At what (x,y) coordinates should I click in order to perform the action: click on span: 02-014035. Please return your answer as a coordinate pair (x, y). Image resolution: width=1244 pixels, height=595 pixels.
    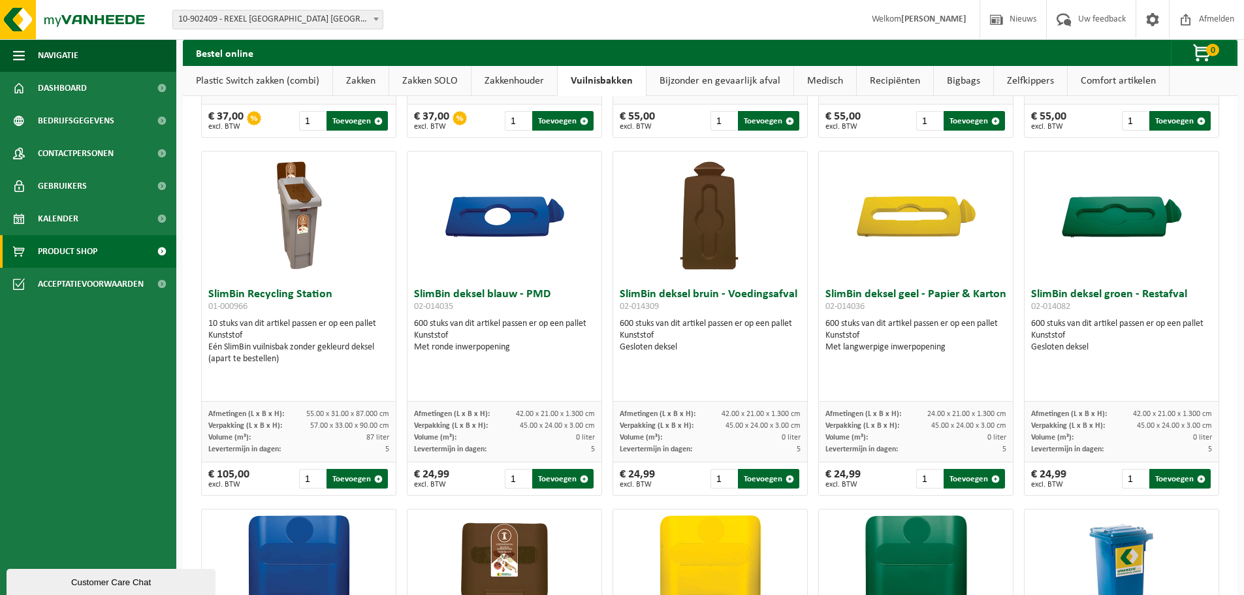
    Looking at the image, I should click on (433, 306).